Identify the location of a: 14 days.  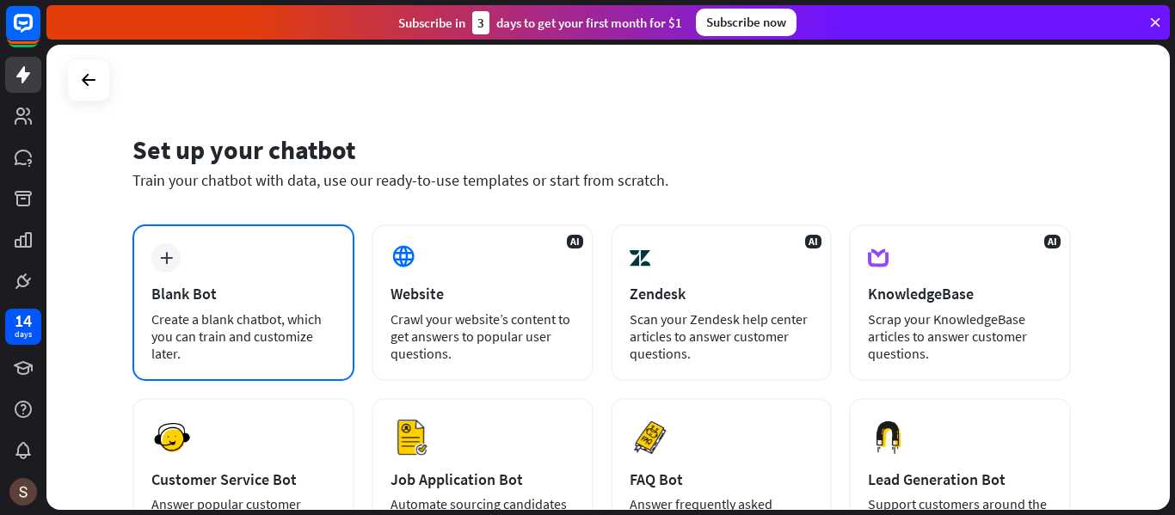
(23, 327).